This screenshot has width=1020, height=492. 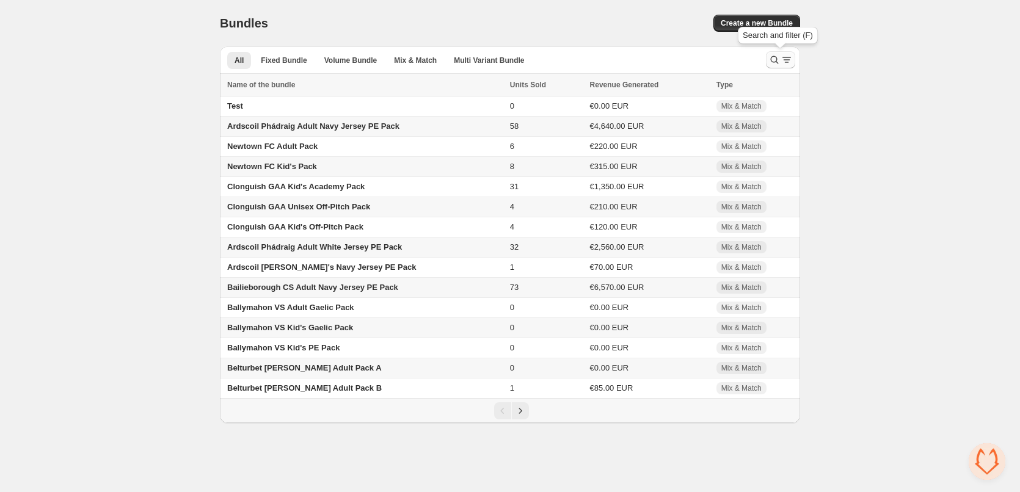 What do you see at coordinates (987, 462) in the screenshot?
I see `div: Open chat` at bounding box center [987, 462].